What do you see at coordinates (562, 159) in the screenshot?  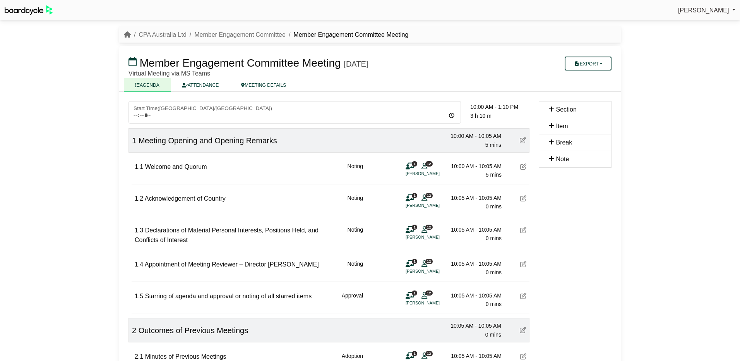 I see `span: Note` at bounding box center [562, 159].